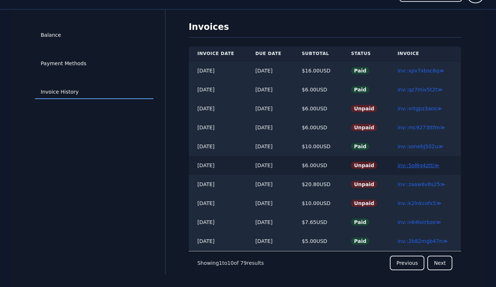 This screenshot has width=496, height=287. What do you see at coordinates (325, 262) in the screenshot?
I see `nav: Pagination` at bounding box center [325, 262].